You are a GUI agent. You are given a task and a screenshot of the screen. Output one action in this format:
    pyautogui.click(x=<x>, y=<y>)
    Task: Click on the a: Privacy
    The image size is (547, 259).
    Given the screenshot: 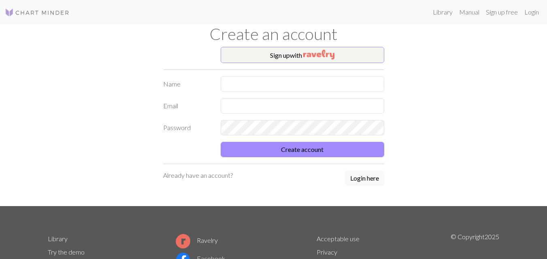 What is the action you would take?
    pyautogui.click(x=327, y=252)
    